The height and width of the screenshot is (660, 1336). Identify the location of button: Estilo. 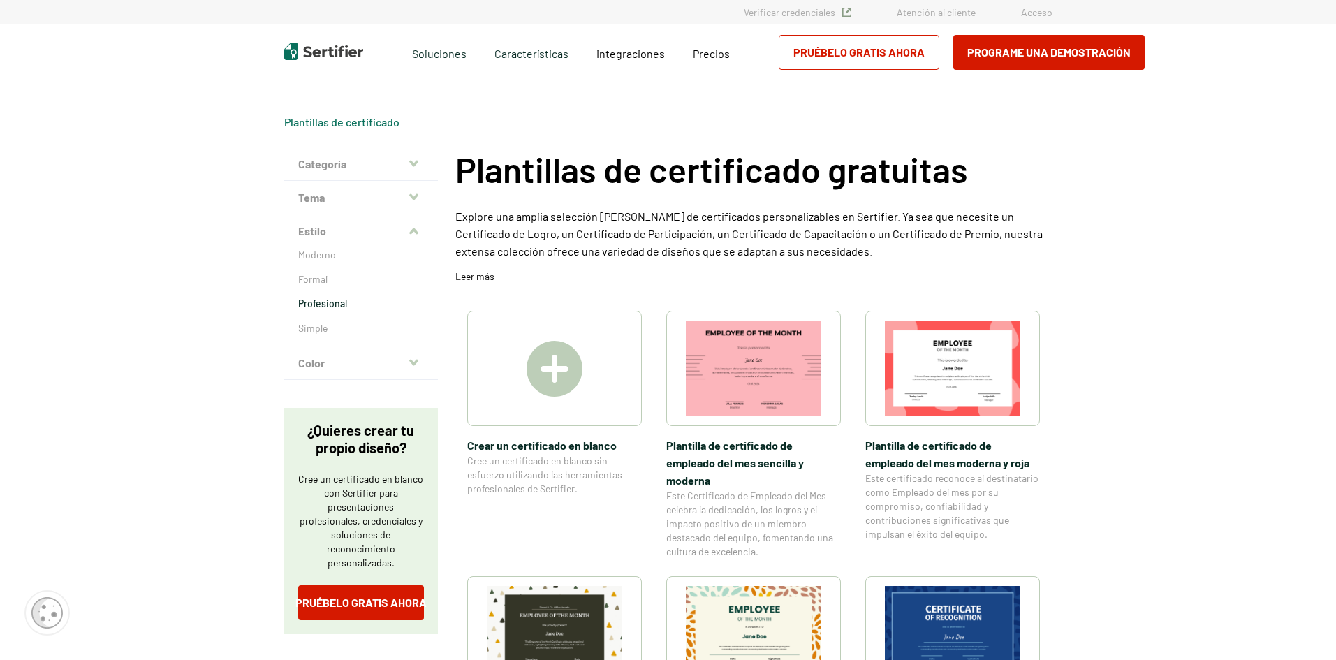
(361, 231).